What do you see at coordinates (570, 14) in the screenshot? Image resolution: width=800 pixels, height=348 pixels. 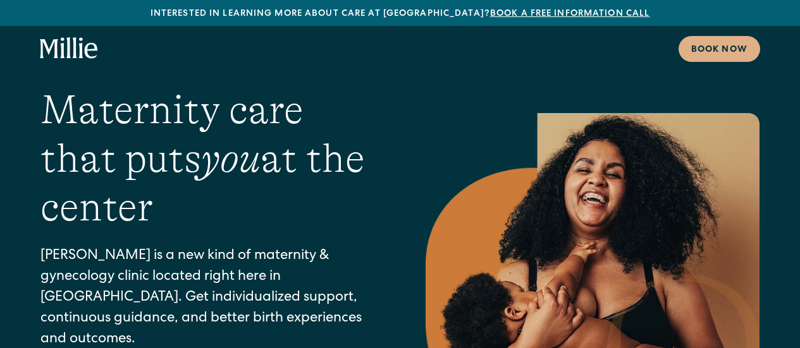 I see `a: Book a free information call` at bounding box center [570, 14].